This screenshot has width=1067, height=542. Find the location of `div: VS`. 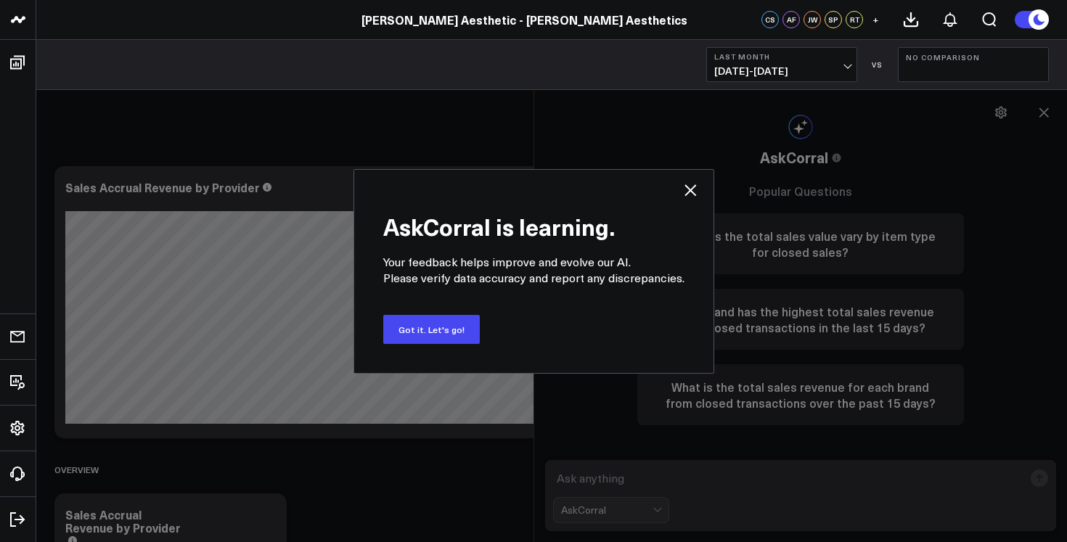

div: VS is located at coordinates (878, 65).